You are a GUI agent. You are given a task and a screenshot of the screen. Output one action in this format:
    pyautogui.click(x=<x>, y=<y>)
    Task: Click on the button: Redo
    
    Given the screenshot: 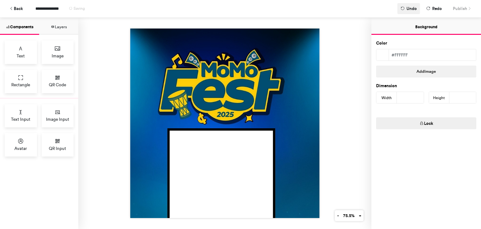 What is the action you would take?
    pyautogui.click(x=434, y=8)
    